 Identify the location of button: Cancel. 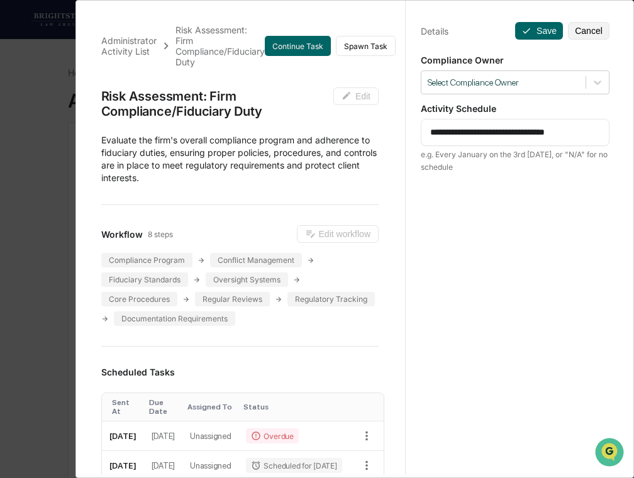
(589, 31).